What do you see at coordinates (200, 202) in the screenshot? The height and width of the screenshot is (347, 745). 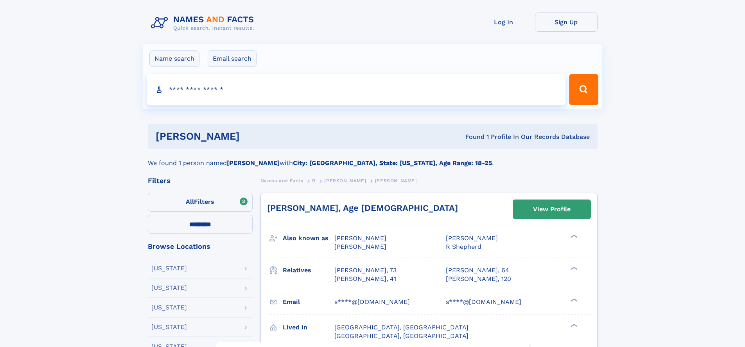 I see `label: Filters` at bounding box center [200, 202].